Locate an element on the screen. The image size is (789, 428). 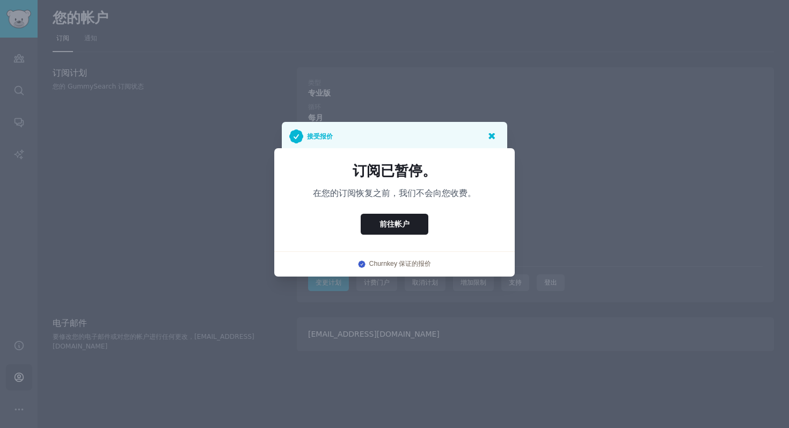
font: 前往帐户 is located at coordinates (395, 224).